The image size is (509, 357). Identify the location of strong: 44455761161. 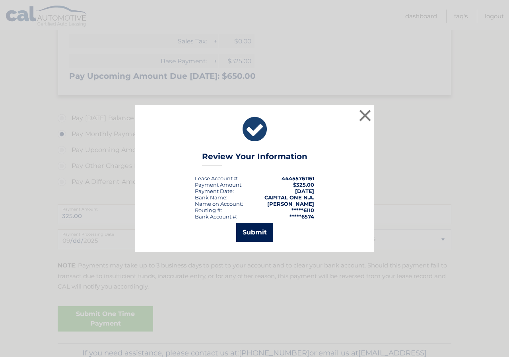
(298, 178).